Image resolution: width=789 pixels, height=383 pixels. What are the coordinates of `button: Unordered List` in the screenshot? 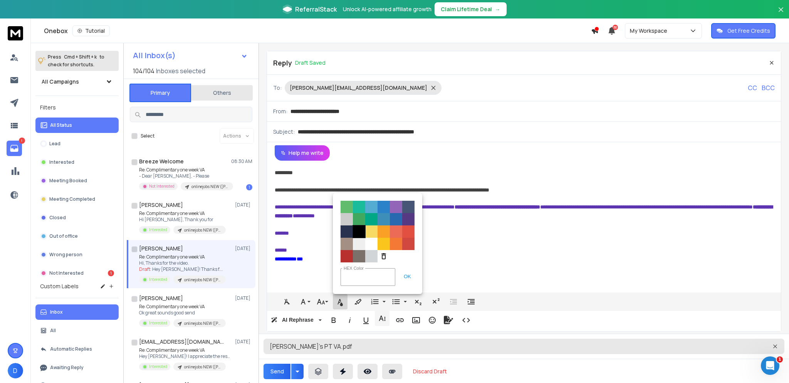 It's located at (405, 302).